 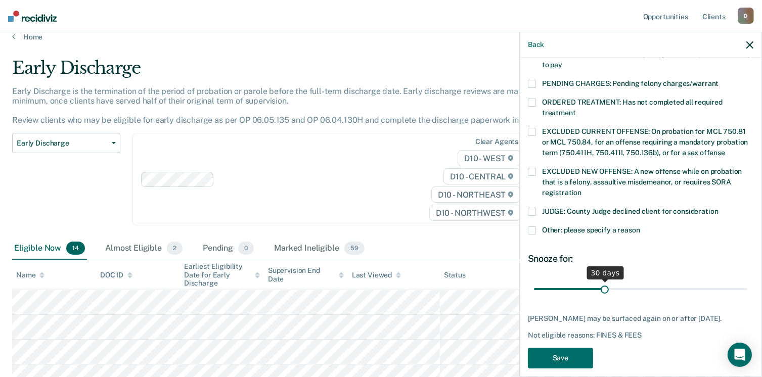 What do you see at coordinates (560, 358) in the screenshot?
I see `button: Save` at bounding box center [560, 358].